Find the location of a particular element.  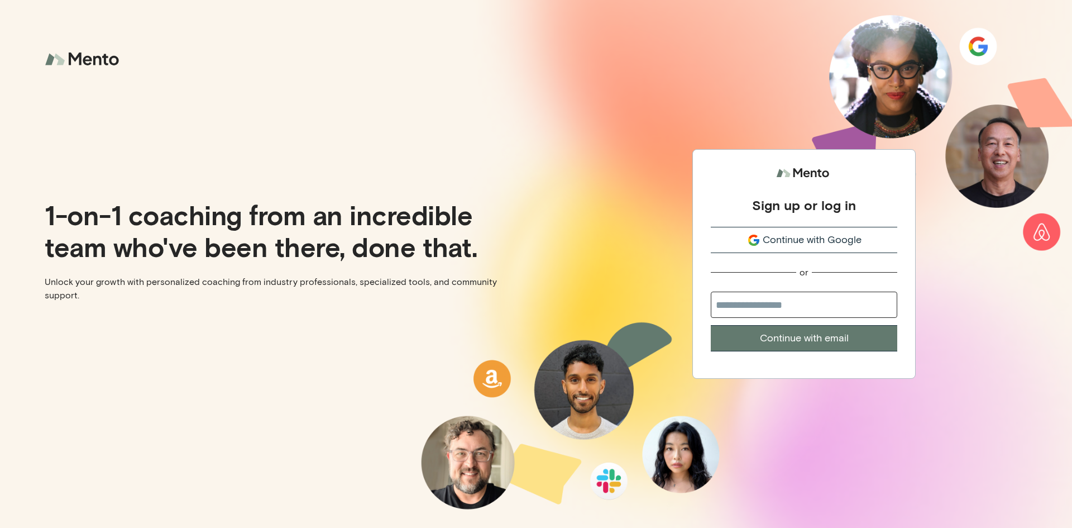

div: or is located at coordinates (804, 272).